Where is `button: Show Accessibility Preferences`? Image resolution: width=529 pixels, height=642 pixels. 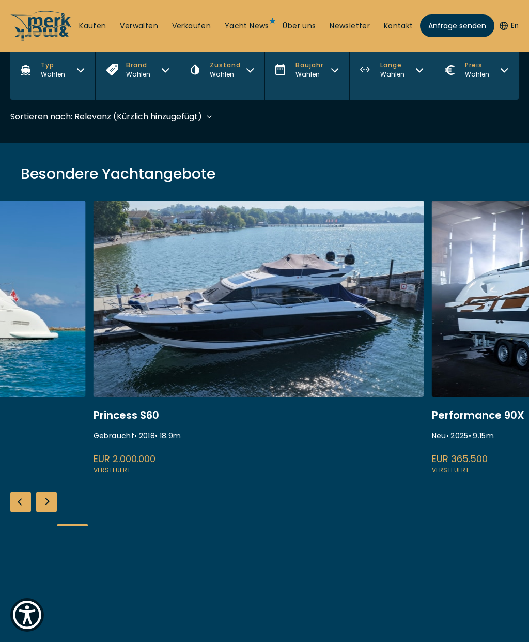 button: Show Accessibility Preferences is located at coordinates (27, 615).